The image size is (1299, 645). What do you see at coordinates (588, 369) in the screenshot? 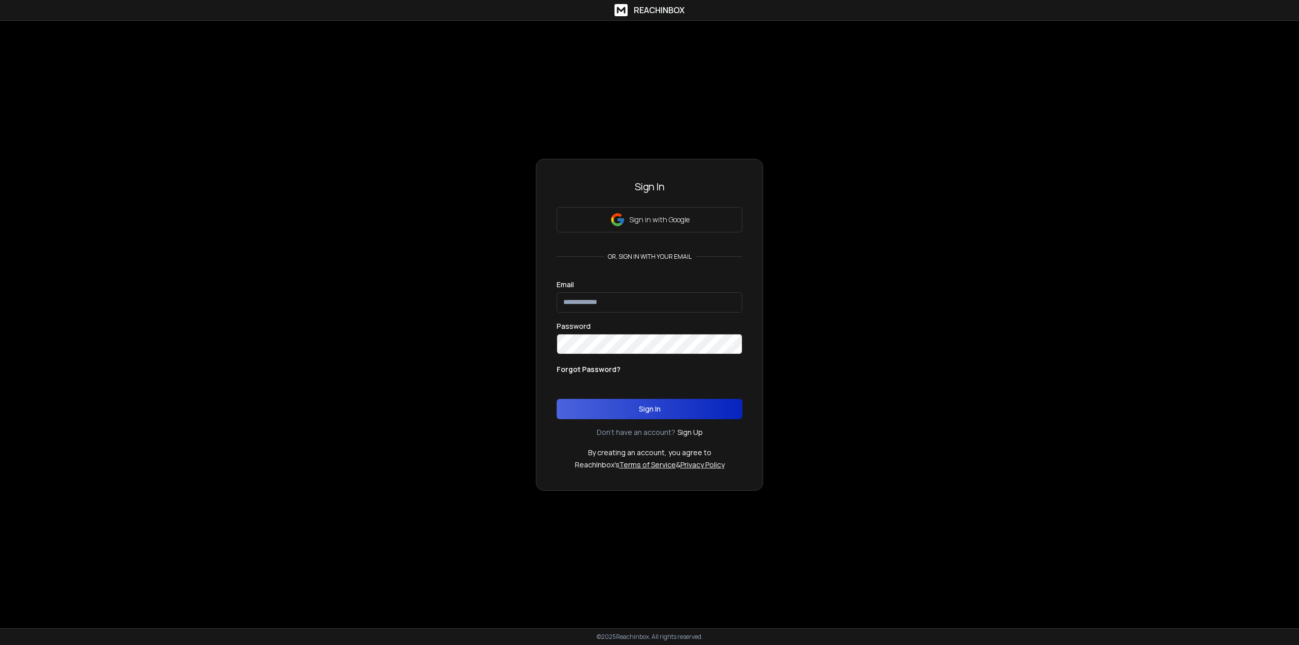
I see `p: Forgot Password?` at bounding box center [588, 369].